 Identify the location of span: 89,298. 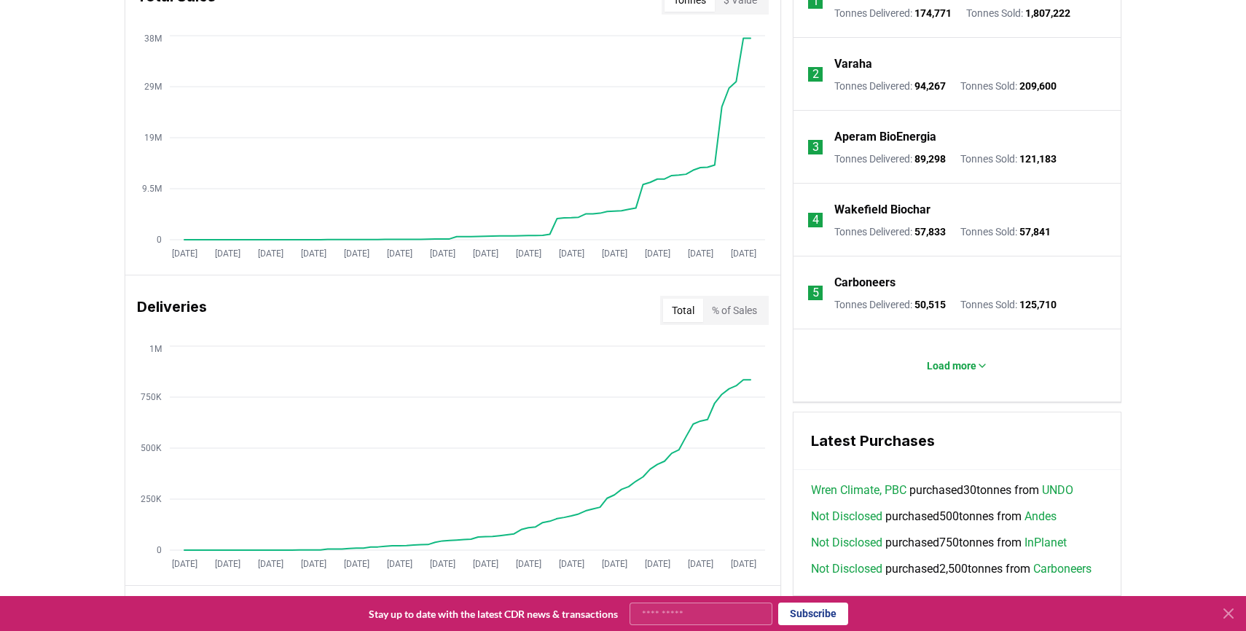
(930, 159).